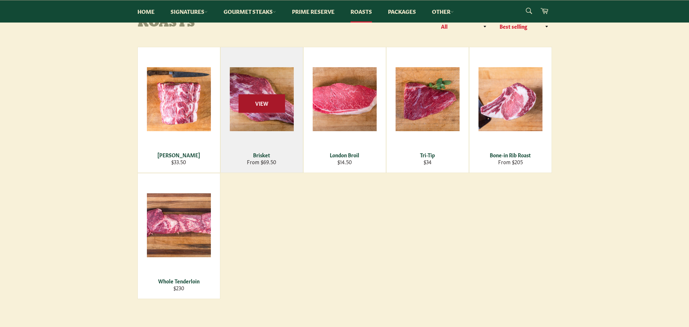 Image resolution: width=689 pixels, height=327 pixels. What do you see at coordinates (427, 162) in the screenshot?
I see `div: $34` at bounding box center [427, 162].